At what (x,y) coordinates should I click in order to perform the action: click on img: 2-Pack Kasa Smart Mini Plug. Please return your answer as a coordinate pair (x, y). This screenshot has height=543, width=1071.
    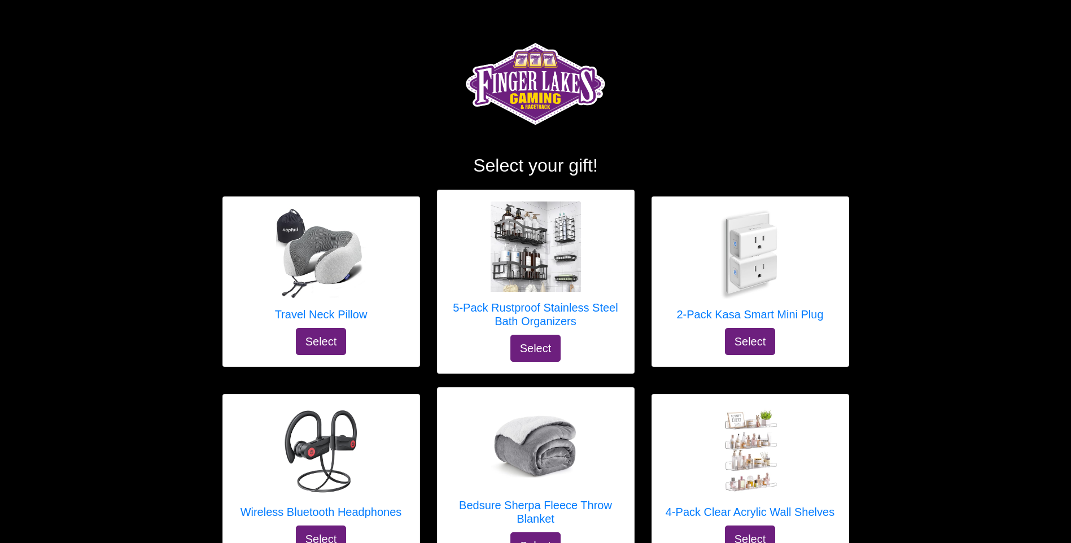
    Looking at the image, I should click on (749, 253).